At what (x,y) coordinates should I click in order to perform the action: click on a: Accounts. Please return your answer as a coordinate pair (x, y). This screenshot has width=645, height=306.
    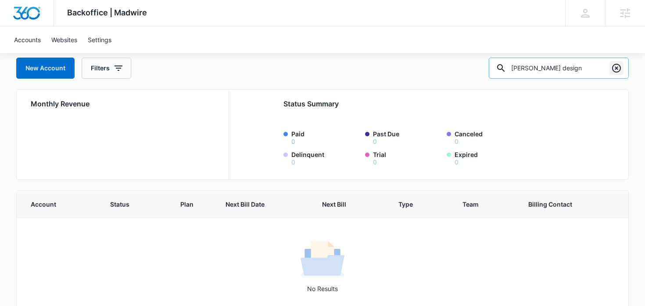
    Looking at the image, I should click on (27, 40).